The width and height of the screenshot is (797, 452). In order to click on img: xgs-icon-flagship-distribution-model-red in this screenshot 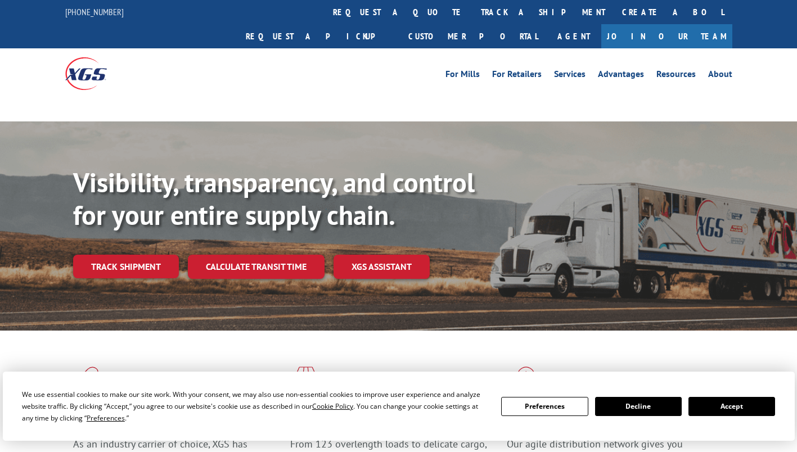, I will do `click(526, 381)`.